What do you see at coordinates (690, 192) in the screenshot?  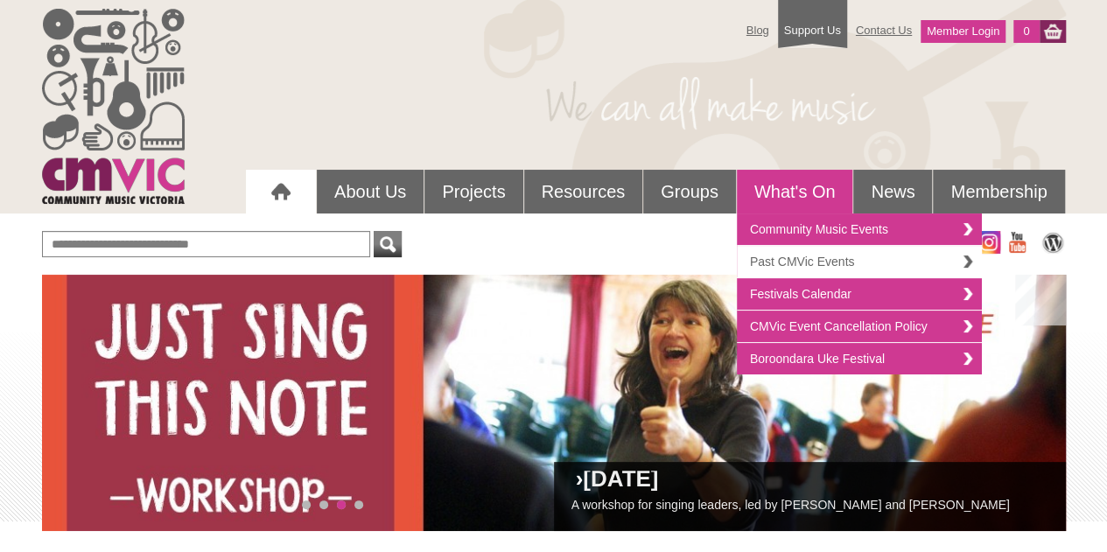 I see `a: Groups` at bounding box center [690, 192].